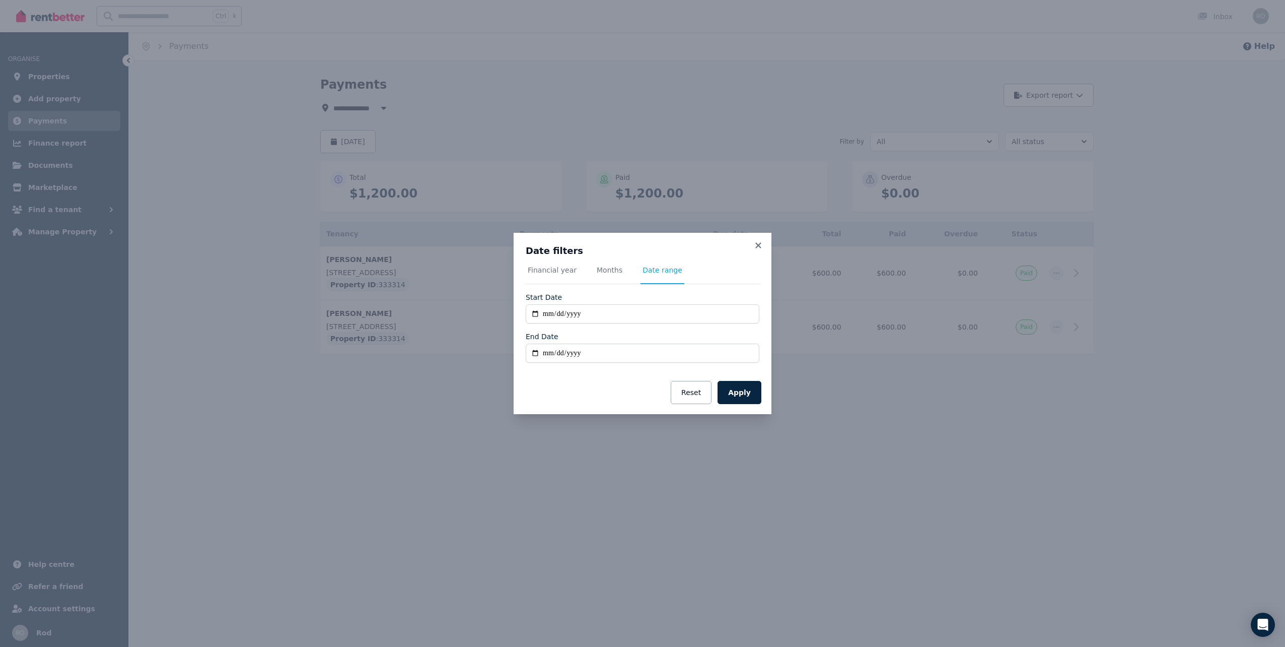 The image size is (1285, 647). I want to click on button: Reset, so click(691, 392).